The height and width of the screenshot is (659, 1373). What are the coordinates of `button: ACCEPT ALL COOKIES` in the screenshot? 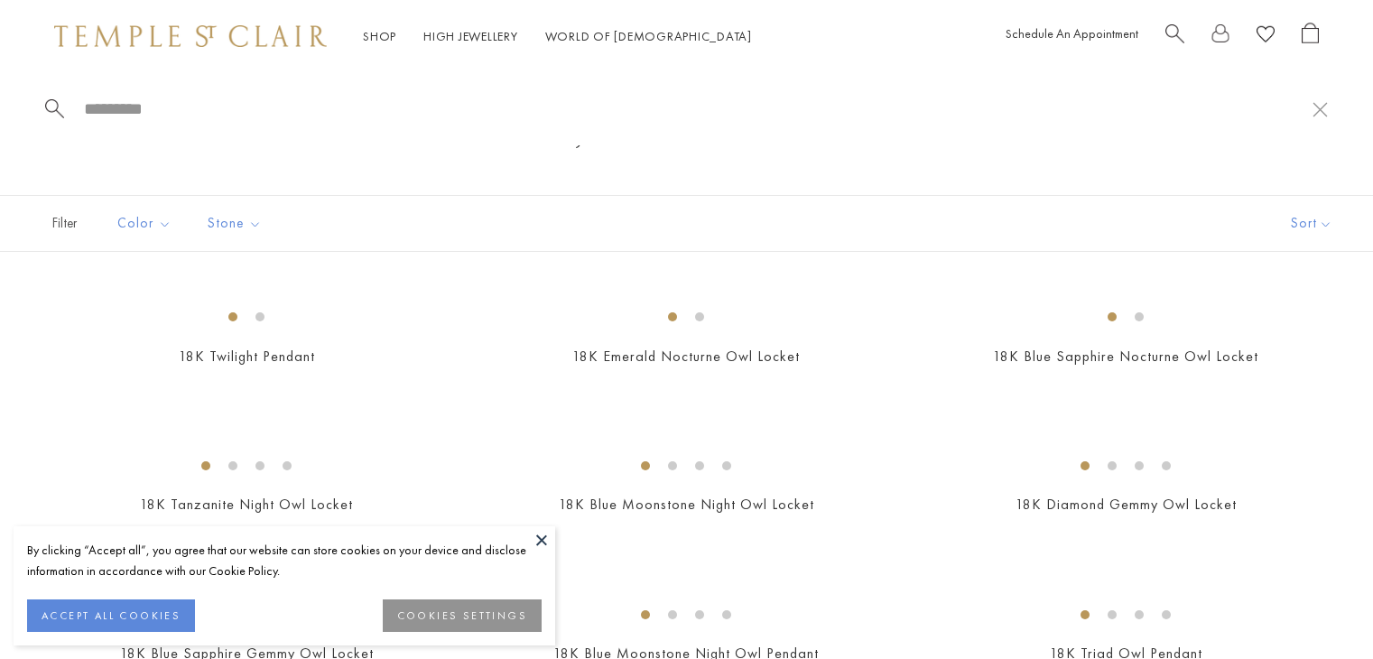 It's located at (111, 616).